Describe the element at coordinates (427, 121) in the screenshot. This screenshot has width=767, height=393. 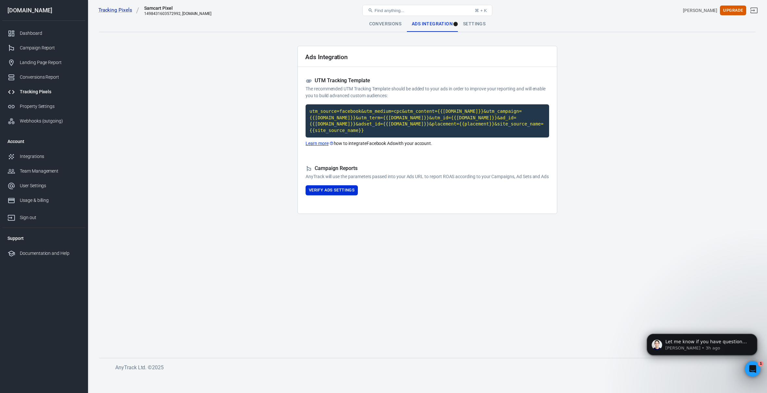
I see `code: Click to copy` at that location.